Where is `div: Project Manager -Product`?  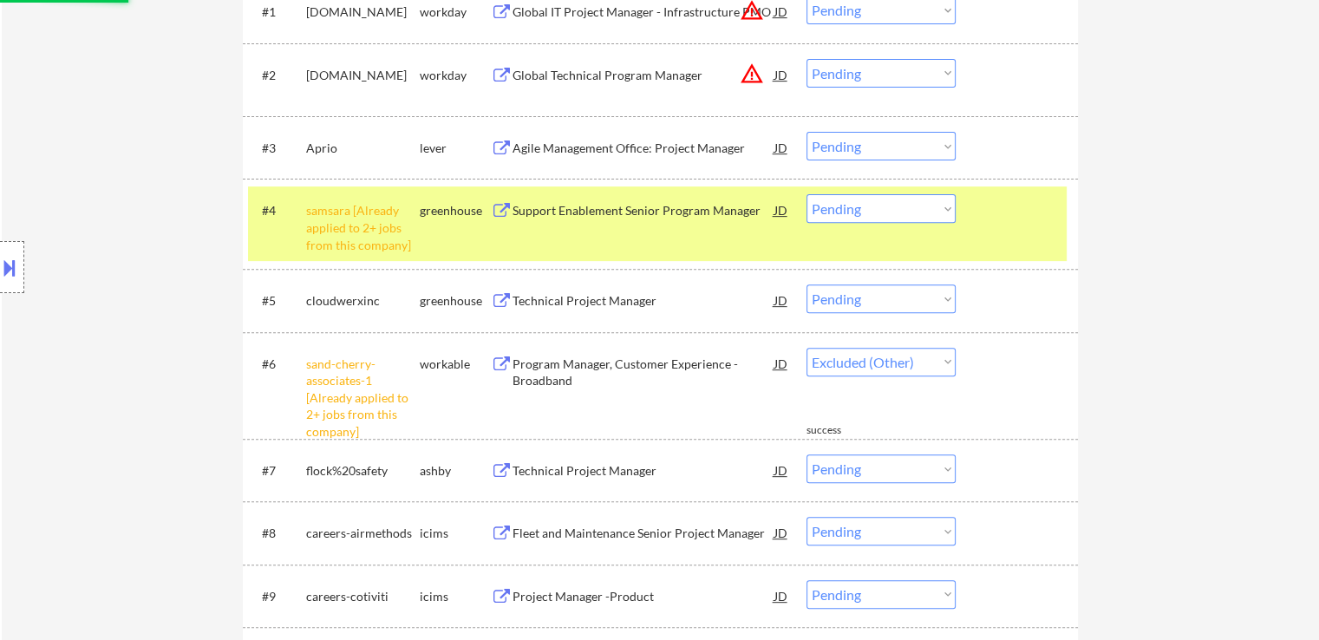
div: Project Manager -Product is located at coordinates (644, 597).